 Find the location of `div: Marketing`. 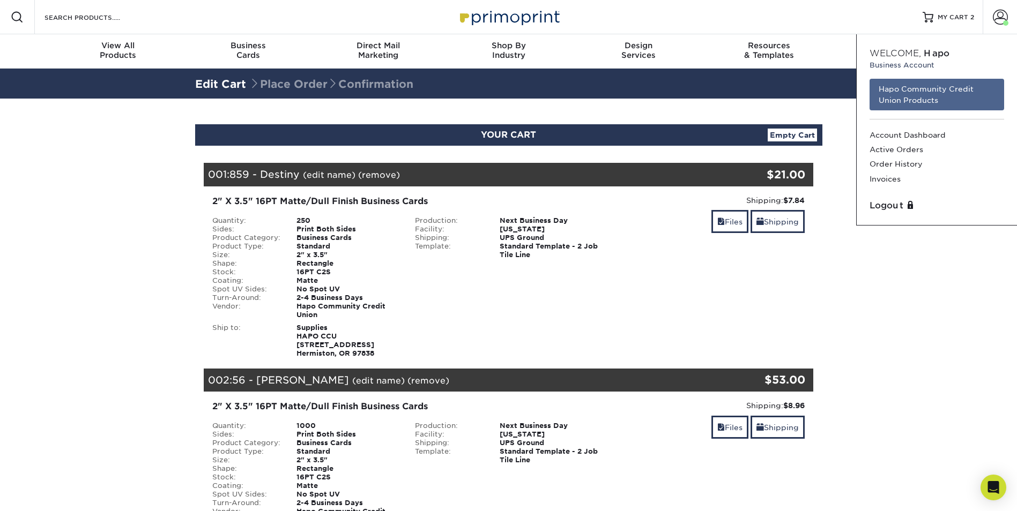

div: Marketing is located at coordinates (378, 50).